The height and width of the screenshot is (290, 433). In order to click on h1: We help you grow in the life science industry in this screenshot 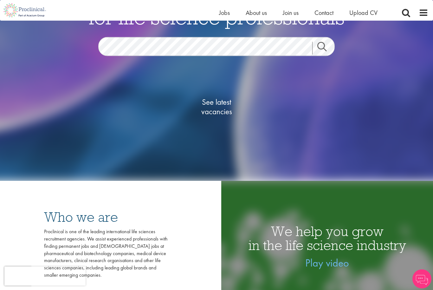, I will do `click(327, 238)`.